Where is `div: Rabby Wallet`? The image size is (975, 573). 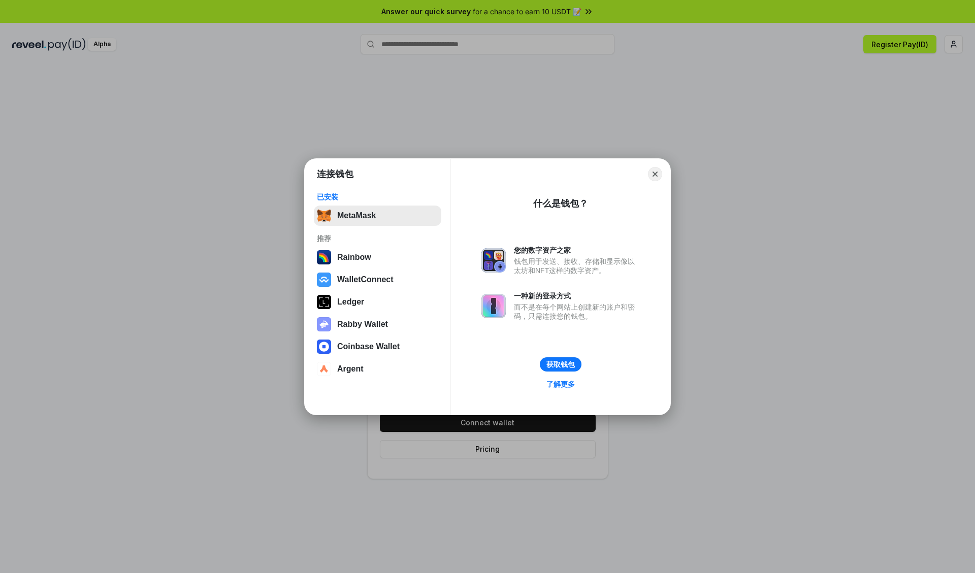
div: Rabby Wallet is located at coordinates (363, 324).